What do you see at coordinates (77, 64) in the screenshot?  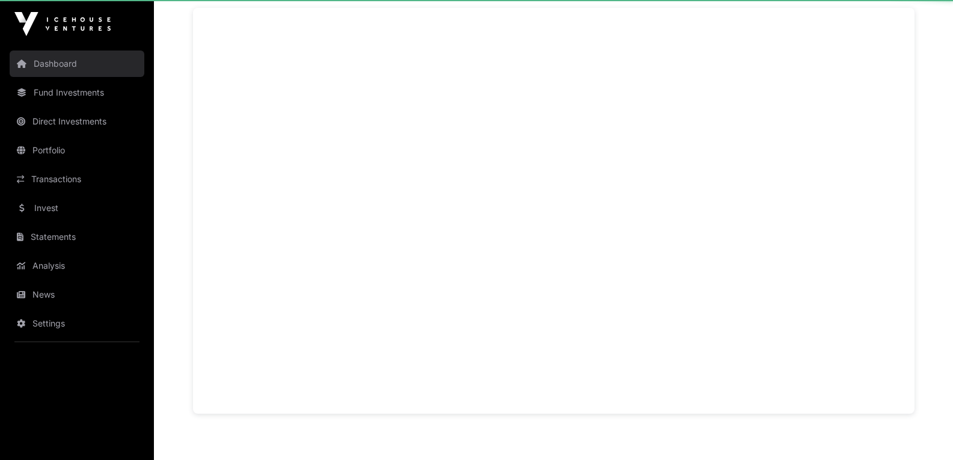 I see `a: Dashboard` at bounding box center [77, 64].